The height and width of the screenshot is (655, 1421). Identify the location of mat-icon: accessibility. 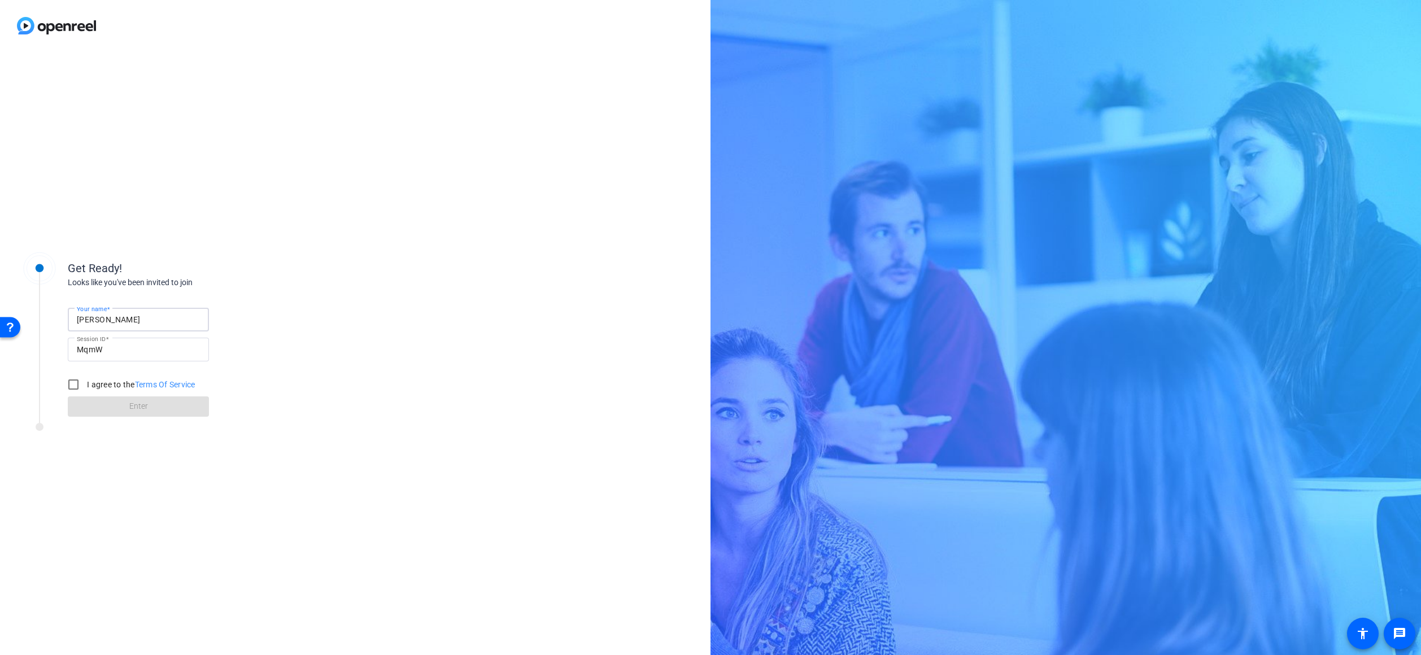
(1363, 634).